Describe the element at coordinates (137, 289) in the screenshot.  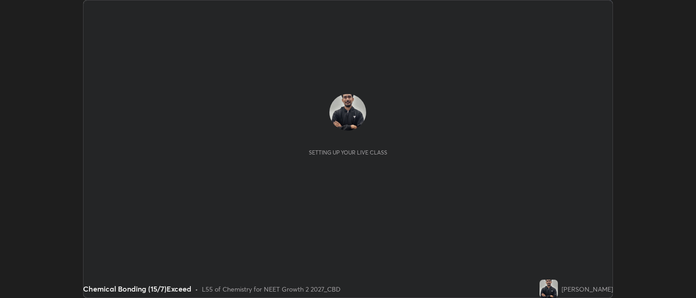
I see `div: Chemical Bonding (15/7)Exceed` at that location.